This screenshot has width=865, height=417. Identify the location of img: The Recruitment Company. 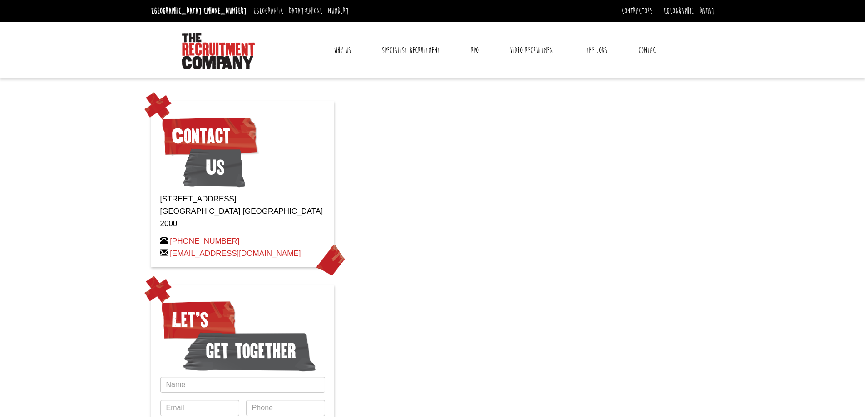
(218, 51).